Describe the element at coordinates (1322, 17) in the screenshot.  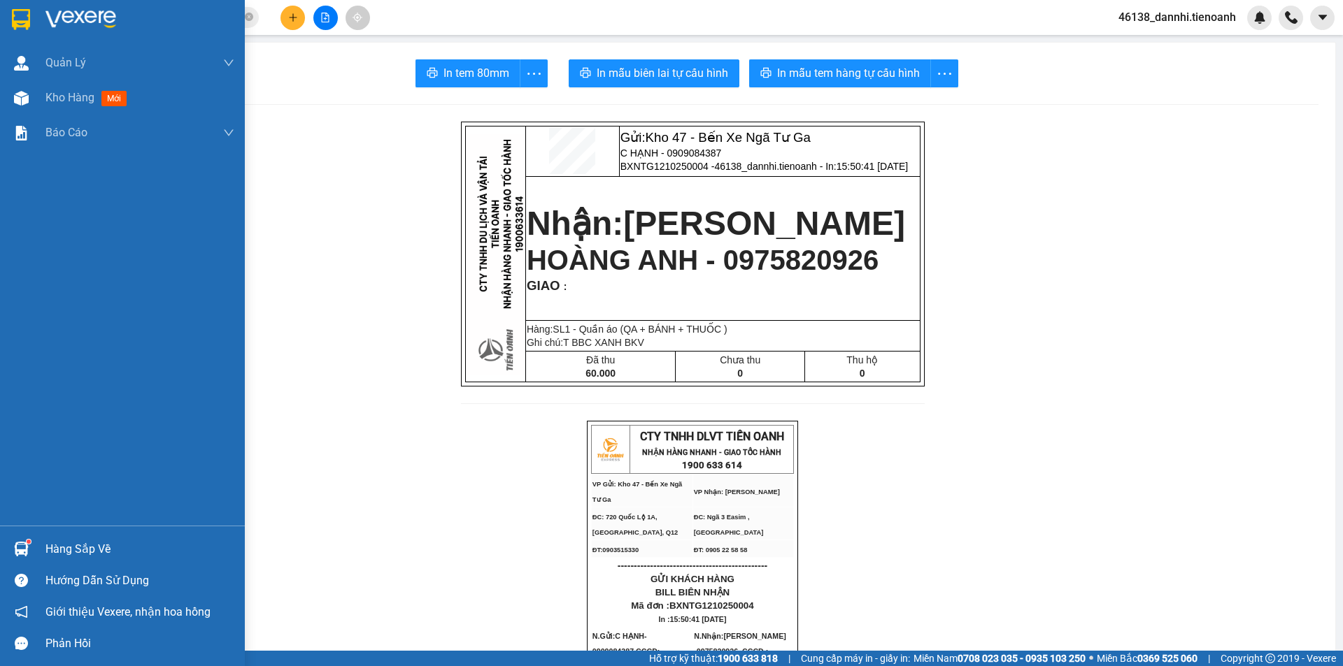
I see `span: caret-down` at that location.